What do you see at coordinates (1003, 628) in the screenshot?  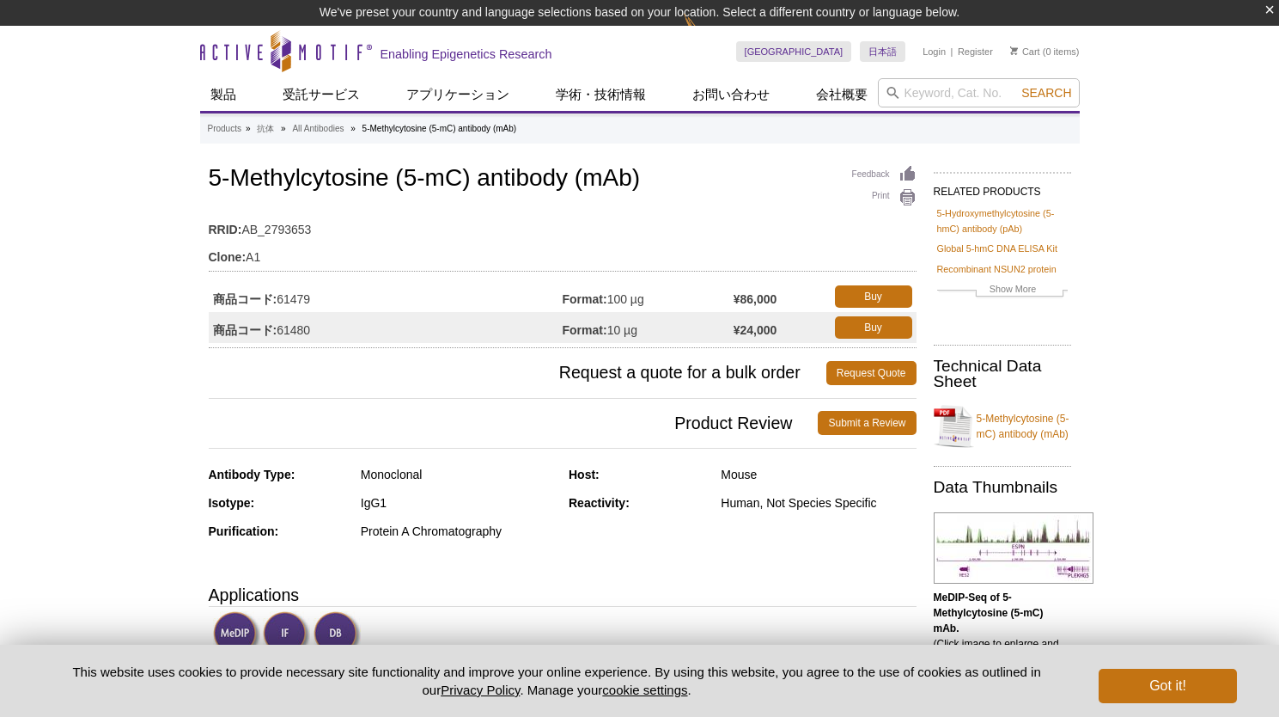 I see `p: (Click image to enlarge and see details.)` at bounding box center [1003, 628].